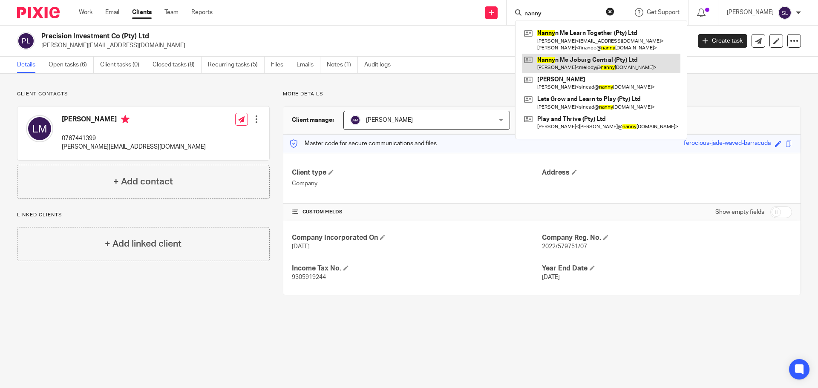 The height and width of the screenshot is (388, 818). I want to click on span: Get Support, so click(663, 12).